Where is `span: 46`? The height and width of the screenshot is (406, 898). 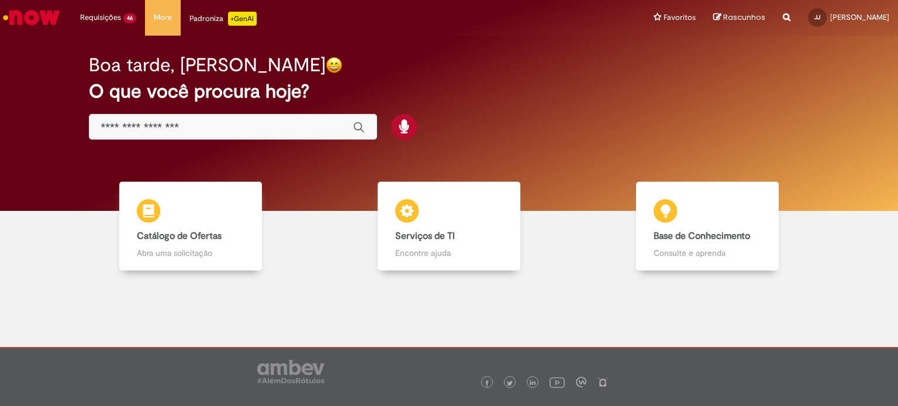 span: 46 is located at coordinates (130, 18).